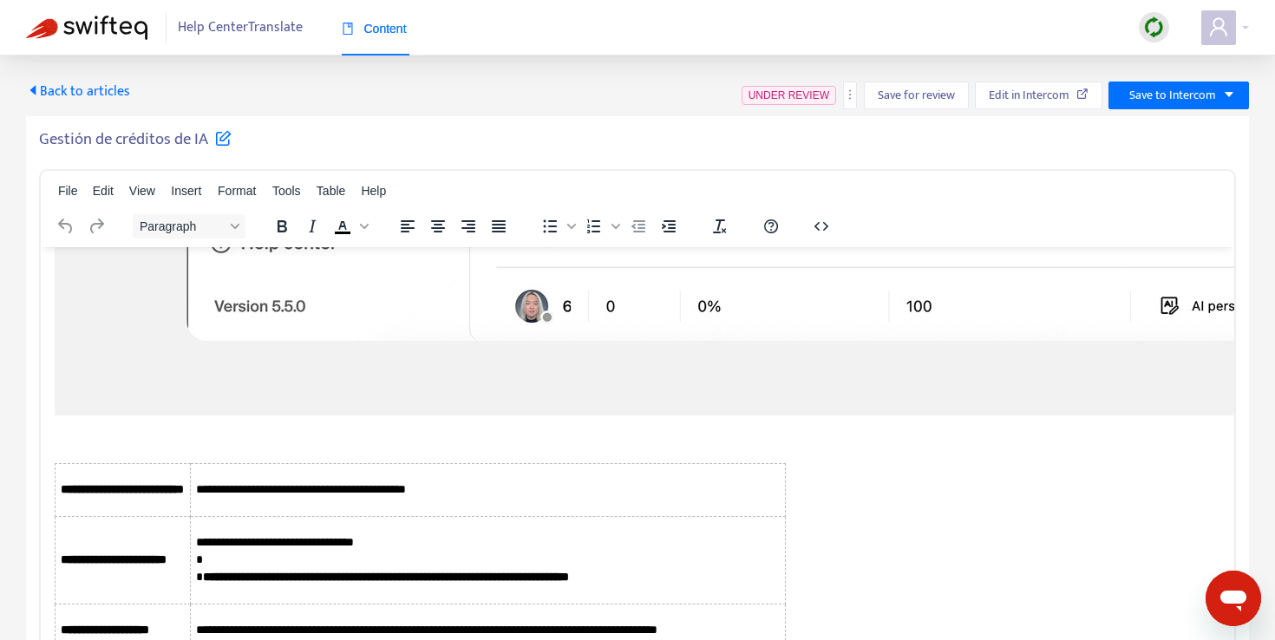 The image size is (1275, 640). Describe the element at coordinates (78, 91) in the screenshot. I see `span: Back to articles` at that location.